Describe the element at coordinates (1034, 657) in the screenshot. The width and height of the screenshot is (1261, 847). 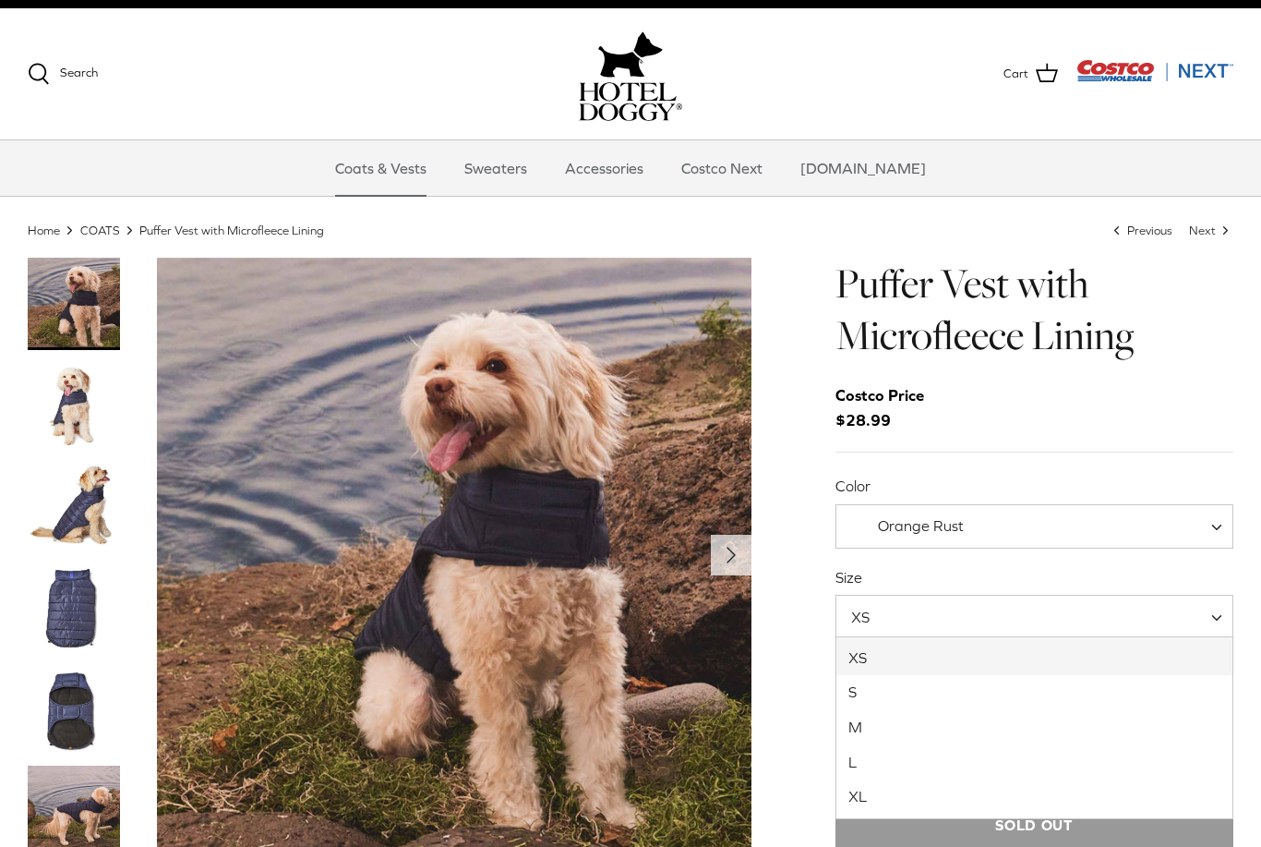
I see `li: XS` at that location.